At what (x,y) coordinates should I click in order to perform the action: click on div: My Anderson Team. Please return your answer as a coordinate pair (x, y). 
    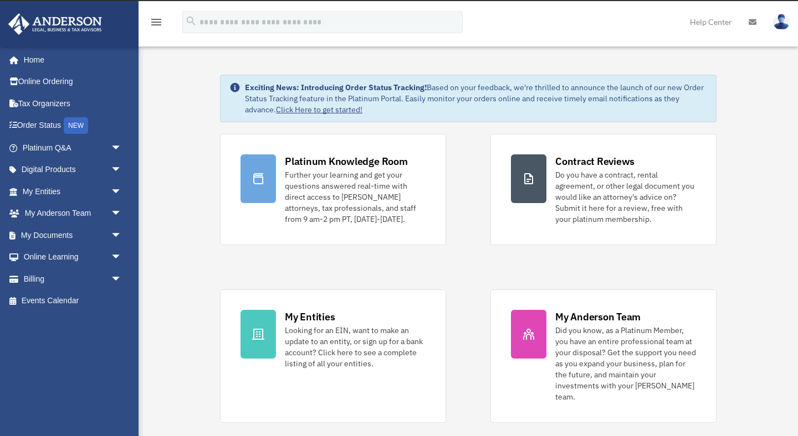
    Looking at the image, I should click on (598, 317).